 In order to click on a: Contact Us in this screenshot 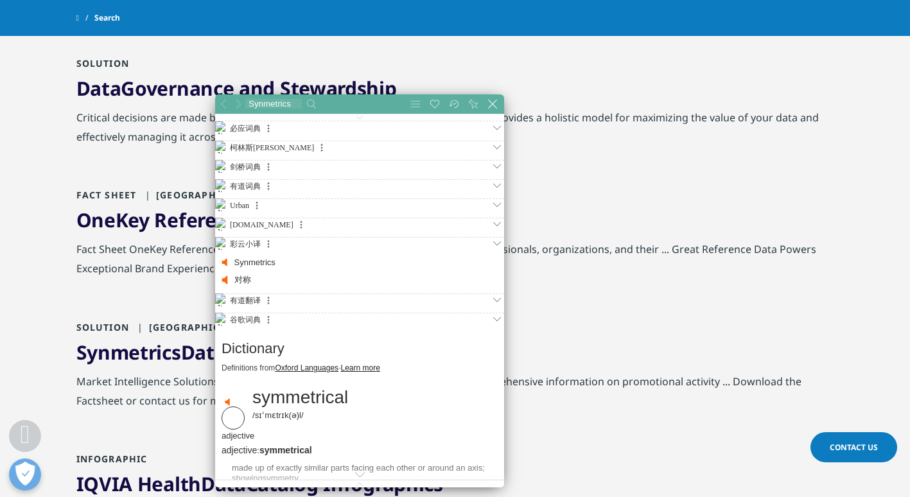, I will do `click(854, 447)`.